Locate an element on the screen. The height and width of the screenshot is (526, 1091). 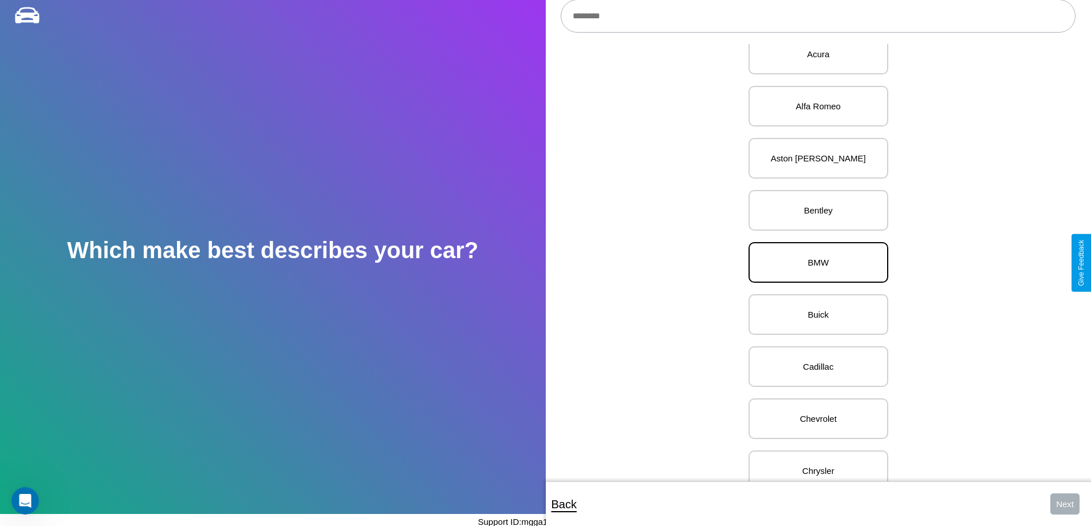
p: Chevrolet is located at coordinates (819, 419).